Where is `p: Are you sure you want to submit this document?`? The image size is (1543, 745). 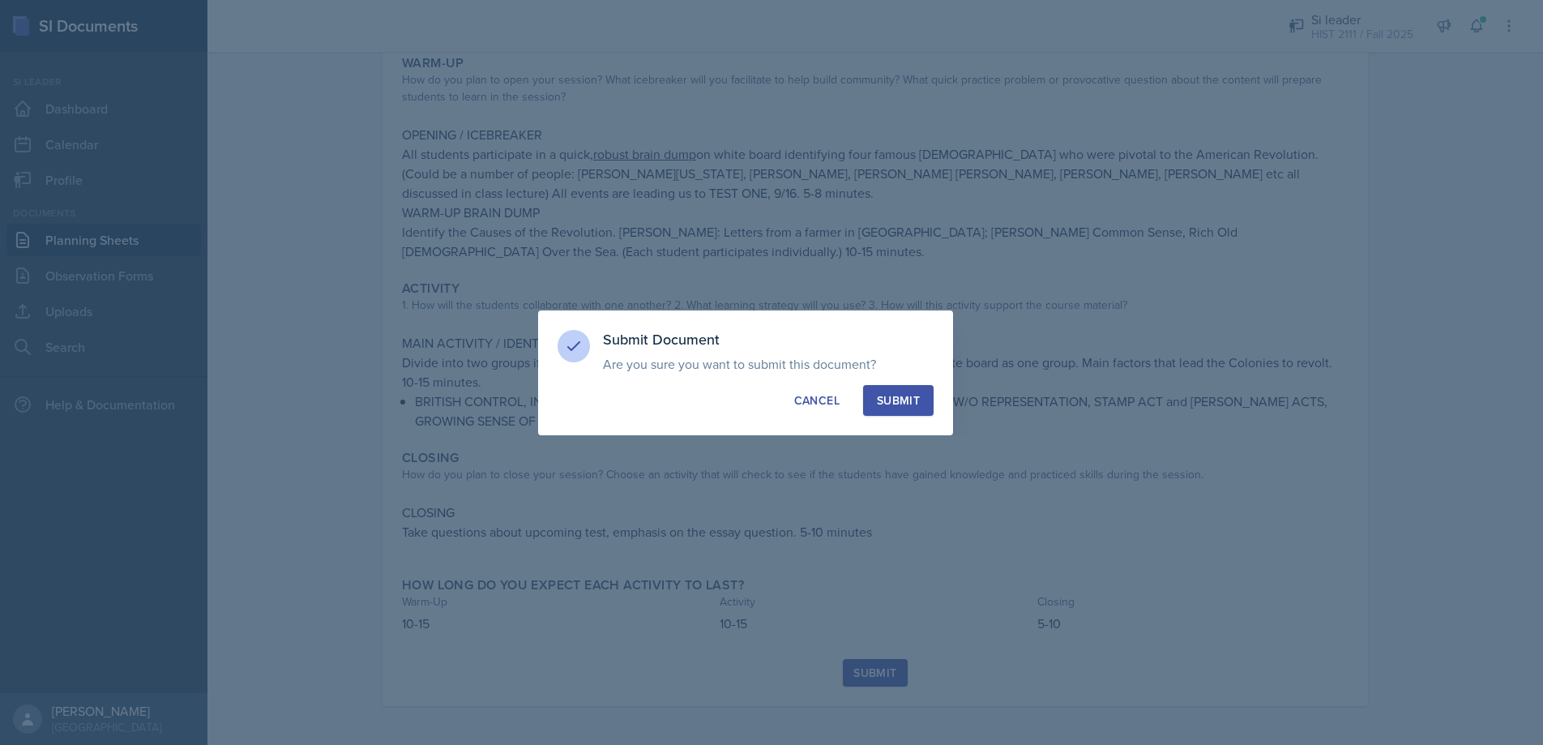 p: Are you sure you want to submit this document? is located at coordinates (768, 364).